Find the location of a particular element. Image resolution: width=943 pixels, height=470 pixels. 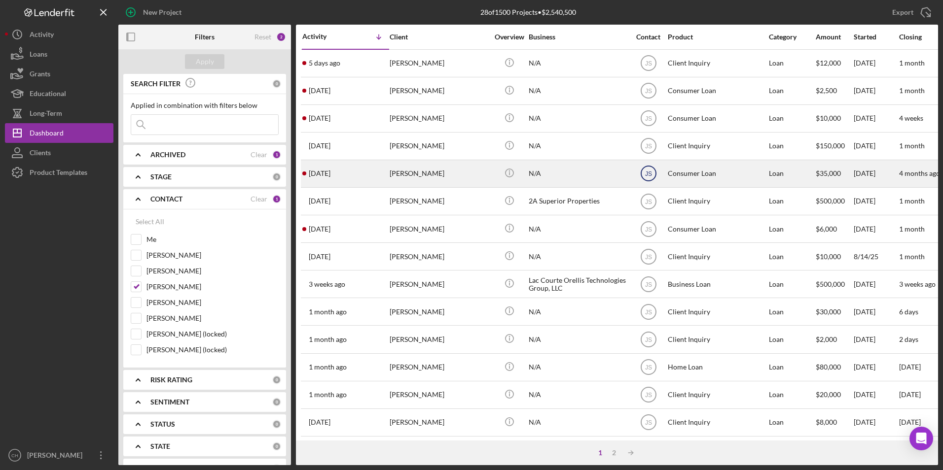

time: 4 weeks is located at coordinates (911, 118).